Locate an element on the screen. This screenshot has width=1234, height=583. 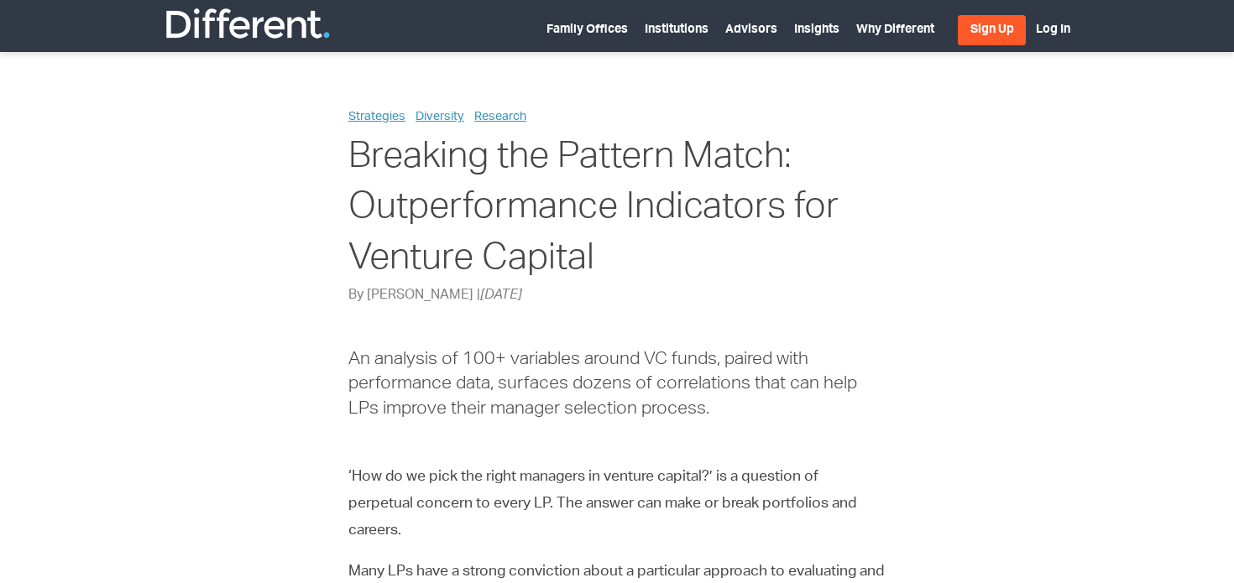
img: Different Funds is located at coordinates (248, 23).